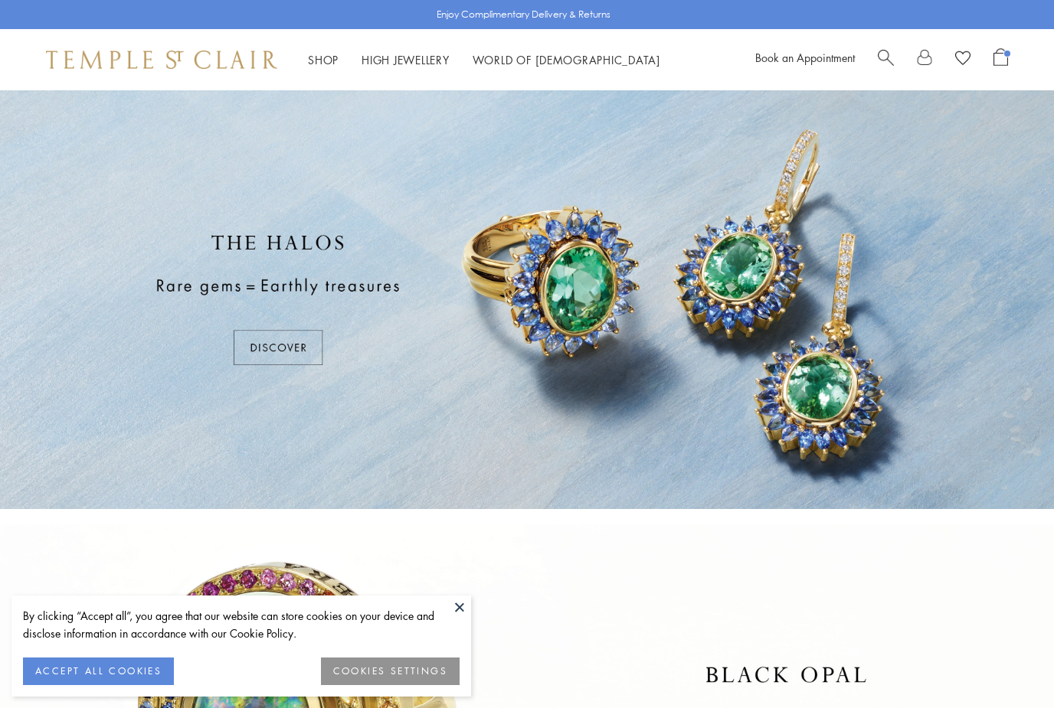 This screenshot has width=1054, height=708. Describe the element at coordinates (323, 60) in the screenshot. I see `a: ShopShop` at that location.